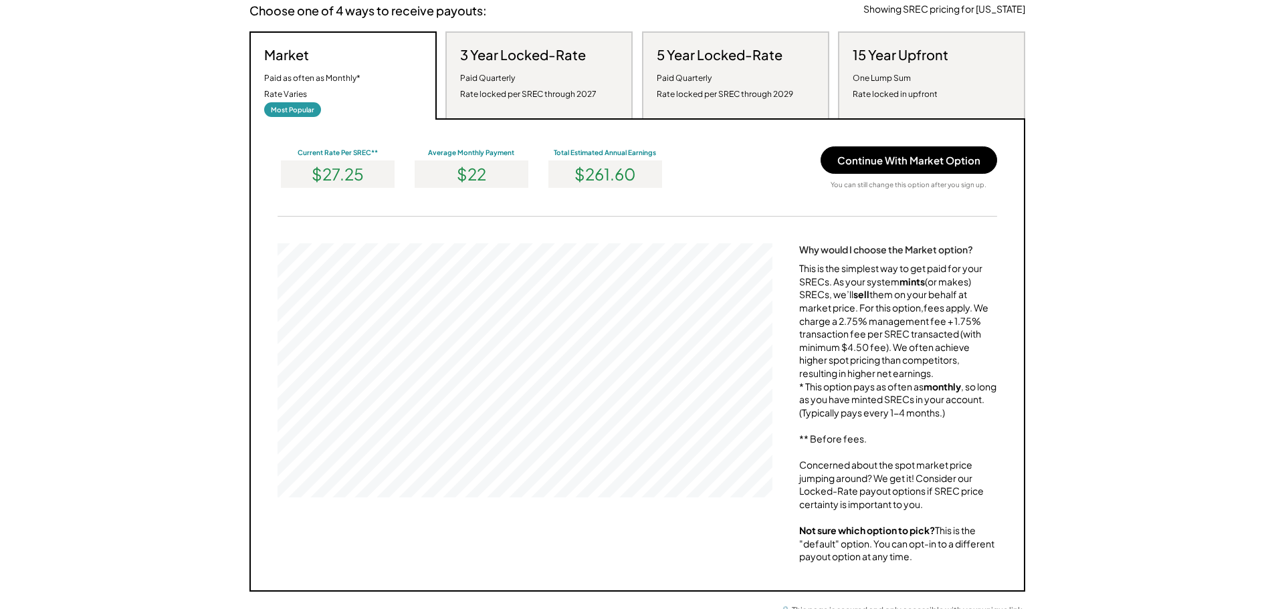 The width and height of the screenshot is (1274, 609). I want to click on div: Why would I choose the Market option?, so click(886, 250).